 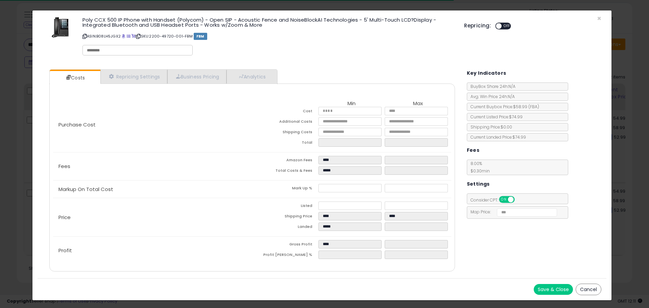 What do you see at coordinates (200, 36) in the screenshot?
I see `span: FBM` at bounding box center [200, 36].